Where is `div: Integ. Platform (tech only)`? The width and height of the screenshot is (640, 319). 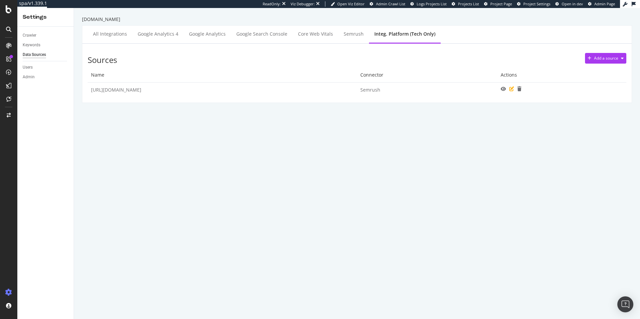 div: Integ. Platform (tech only) is located at coordinates (405, 34).